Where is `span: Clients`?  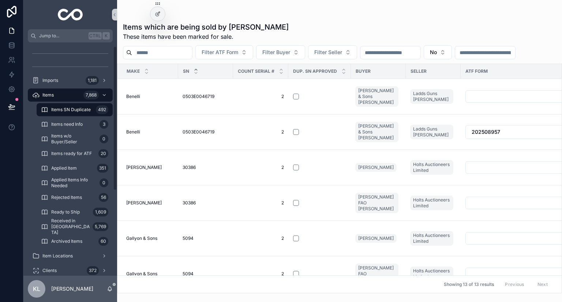 span: Clients is located at coordinates (49, 271).